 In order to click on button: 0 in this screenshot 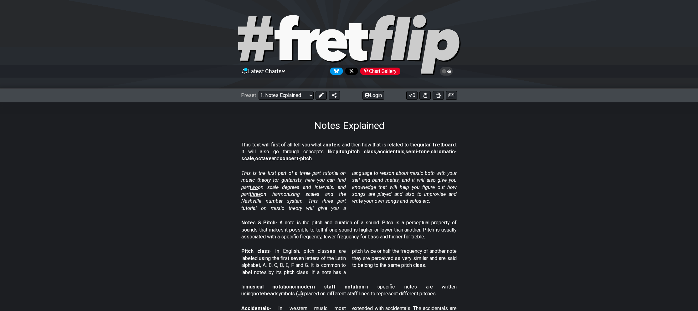, I will do `click(412, 95)`.